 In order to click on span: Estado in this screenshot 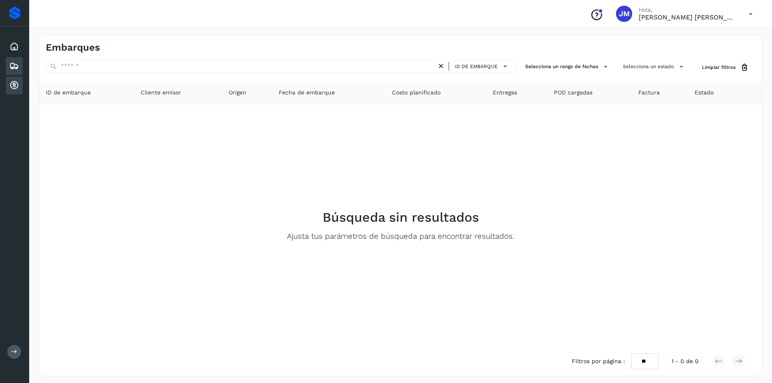, I will do `click(704, 92)`.